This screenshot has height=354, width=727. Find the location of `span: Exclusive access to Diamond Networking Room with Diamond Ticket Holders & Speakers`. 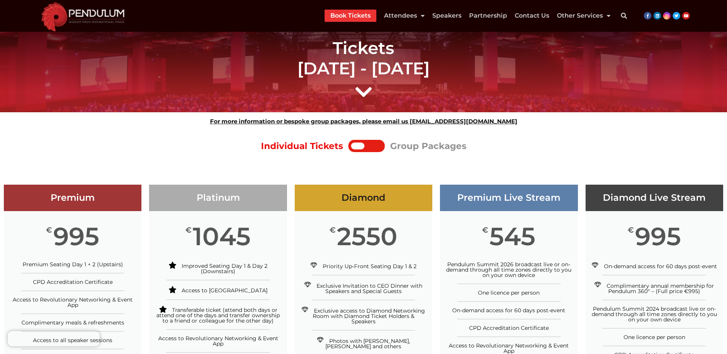

span: Exclusive access to Diamond Networking Room with Diamond Ticket Holders & Speakers is located at coordinates (369, 316).